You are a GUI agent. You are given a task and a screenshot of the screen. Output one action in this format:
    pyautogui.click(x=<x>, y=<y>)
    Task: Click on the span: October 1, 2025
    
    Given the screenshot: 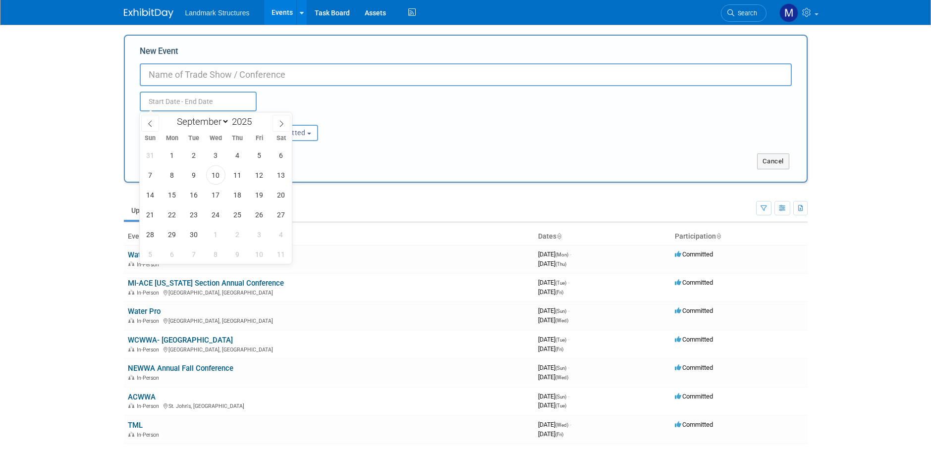 What is the action you would take?
    pyautogui.click(x=215, y=234)
    